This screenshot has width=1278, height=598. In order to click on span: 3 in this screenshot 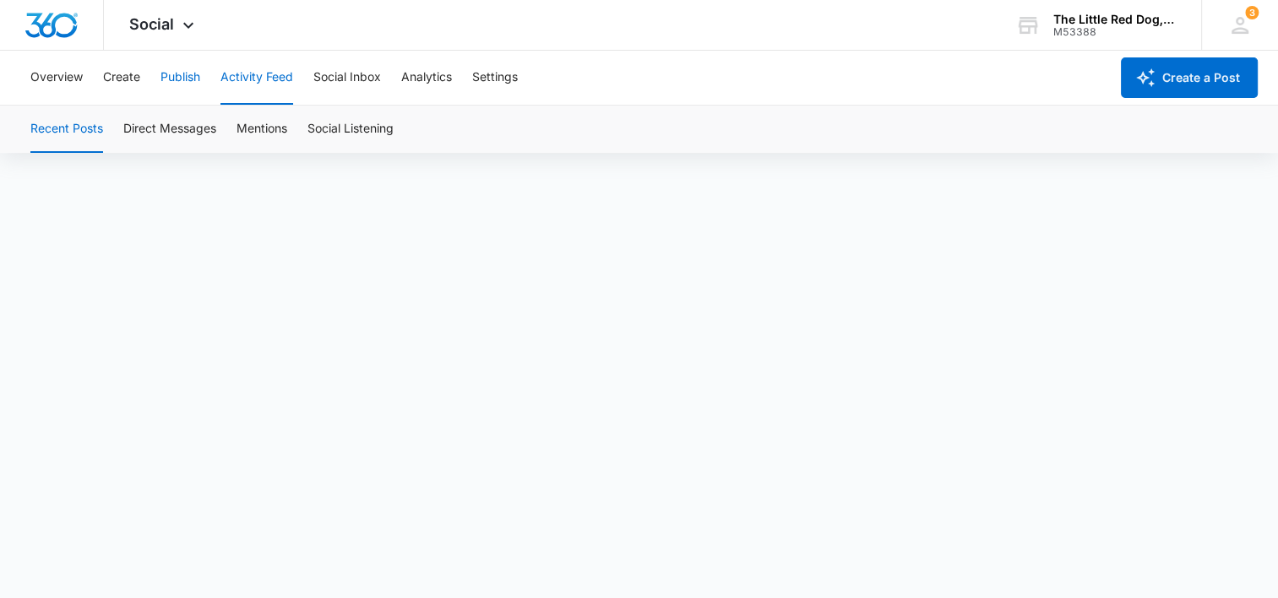, I will do `click(1252, 13)`.